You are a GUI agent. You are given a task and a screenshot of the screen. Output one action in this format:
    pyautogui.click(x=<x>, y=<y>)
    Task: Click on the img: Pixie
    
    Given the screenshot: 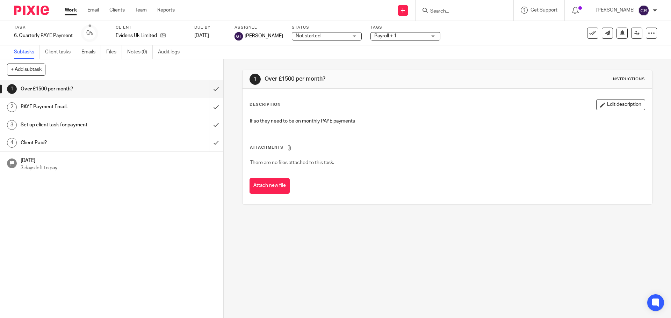 What is the action you would take?
    pyautogui.click(x=31, y=10)
    